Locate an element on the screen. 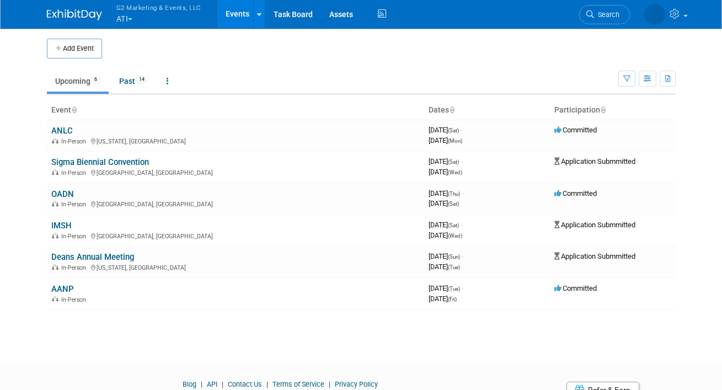 Image resolution: width=722 pixels, height=390 pixels. a: API is located at coordinates (212, 384).